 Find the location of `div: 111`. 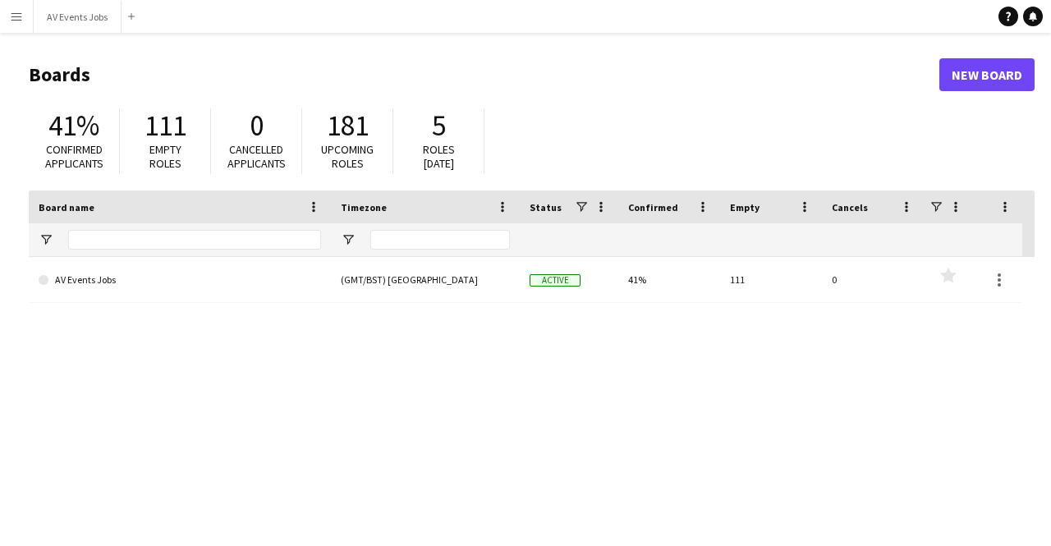

div: 111 is located at coordinates (771, 279).